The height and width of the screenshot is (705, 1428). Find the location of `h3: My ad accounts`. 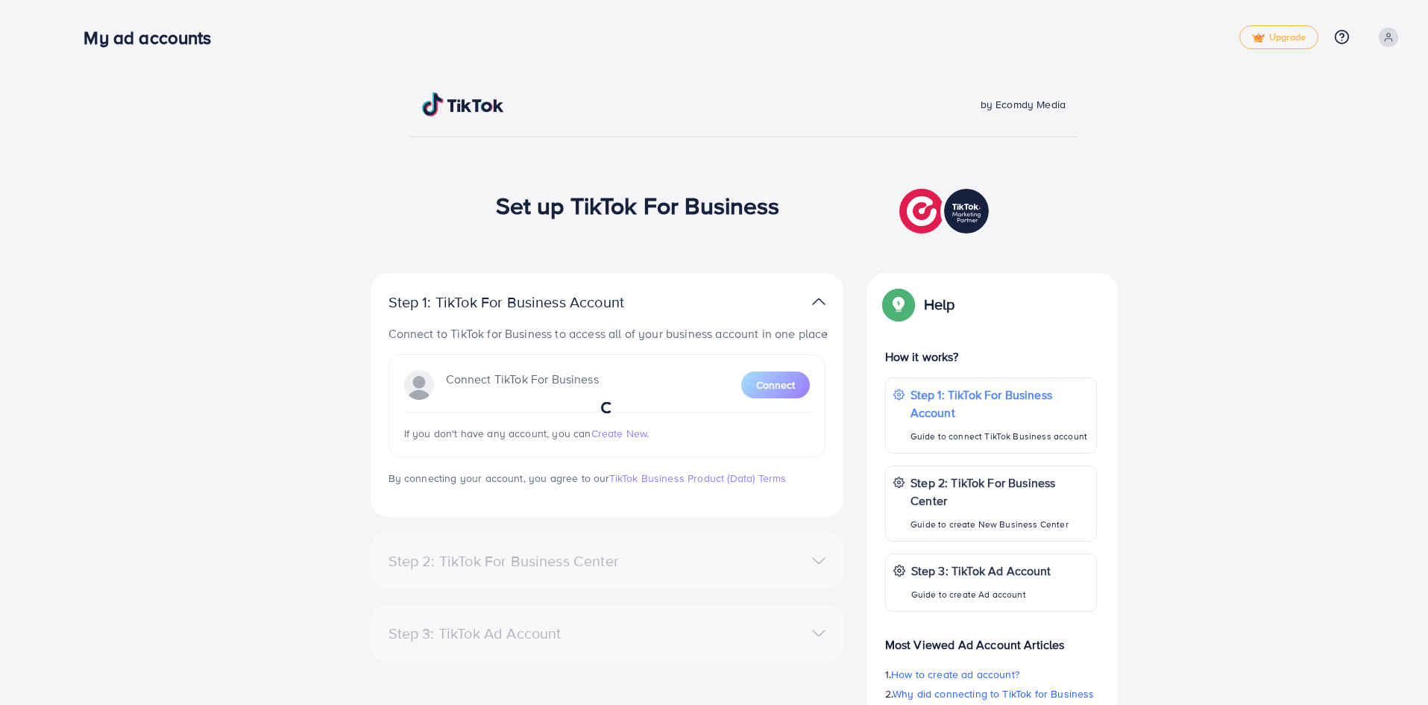

h3: My ad accounts is located at coordinates (153, 37).